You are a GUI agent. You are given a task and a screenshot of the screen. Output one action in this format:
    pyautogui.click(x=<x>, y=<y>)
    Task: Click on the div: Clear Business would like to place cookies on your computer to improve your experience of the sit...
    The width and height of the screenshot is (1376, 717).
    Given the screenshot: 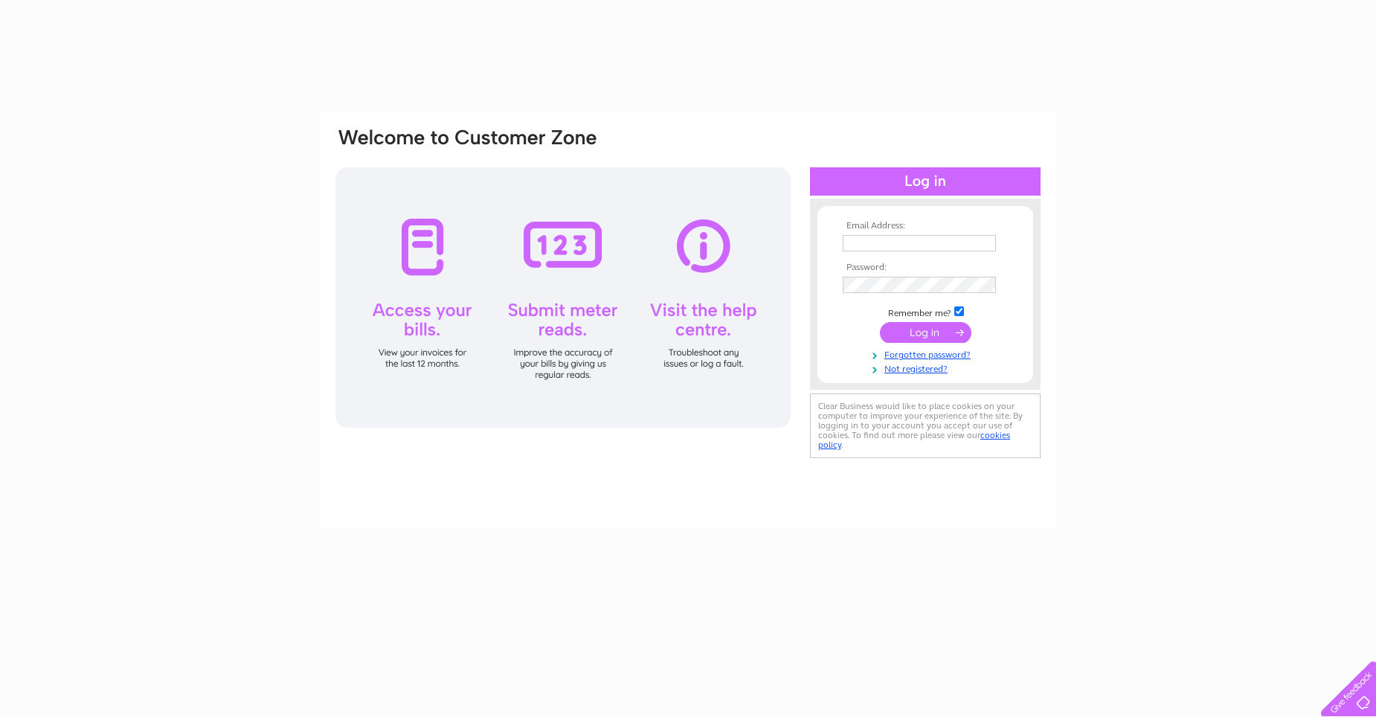 What is the action you would take?
    pyautogui.click(x=925, y=425)
    